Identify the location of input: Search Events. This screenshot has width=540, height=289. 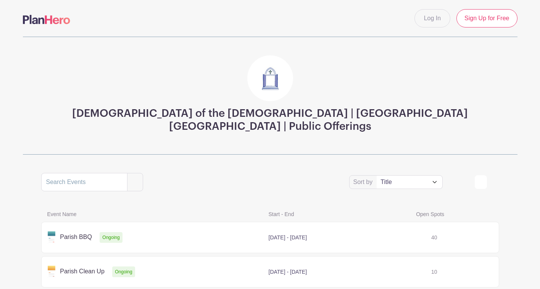
(84, 182).